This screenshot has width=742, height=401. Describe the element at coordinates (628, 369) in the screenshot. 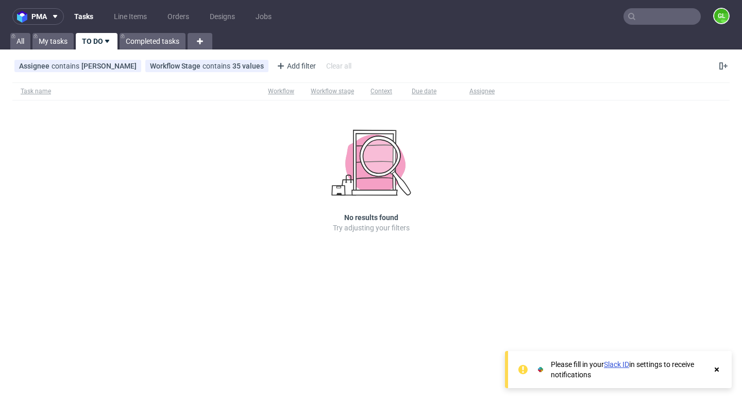

I see `div: Please fill in your in settings to receive notifications` at that location.